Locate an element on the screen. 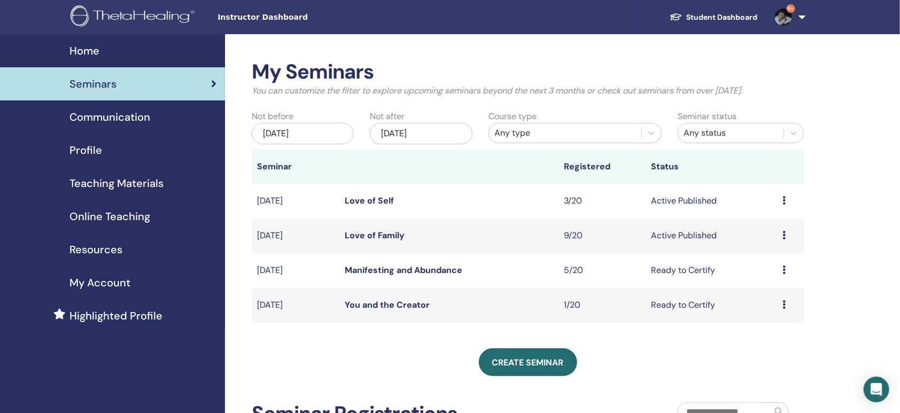 Image resolution: width=900 pixels, height=413 pixels. h2: My Seminars is located at coordinates (528, 72).